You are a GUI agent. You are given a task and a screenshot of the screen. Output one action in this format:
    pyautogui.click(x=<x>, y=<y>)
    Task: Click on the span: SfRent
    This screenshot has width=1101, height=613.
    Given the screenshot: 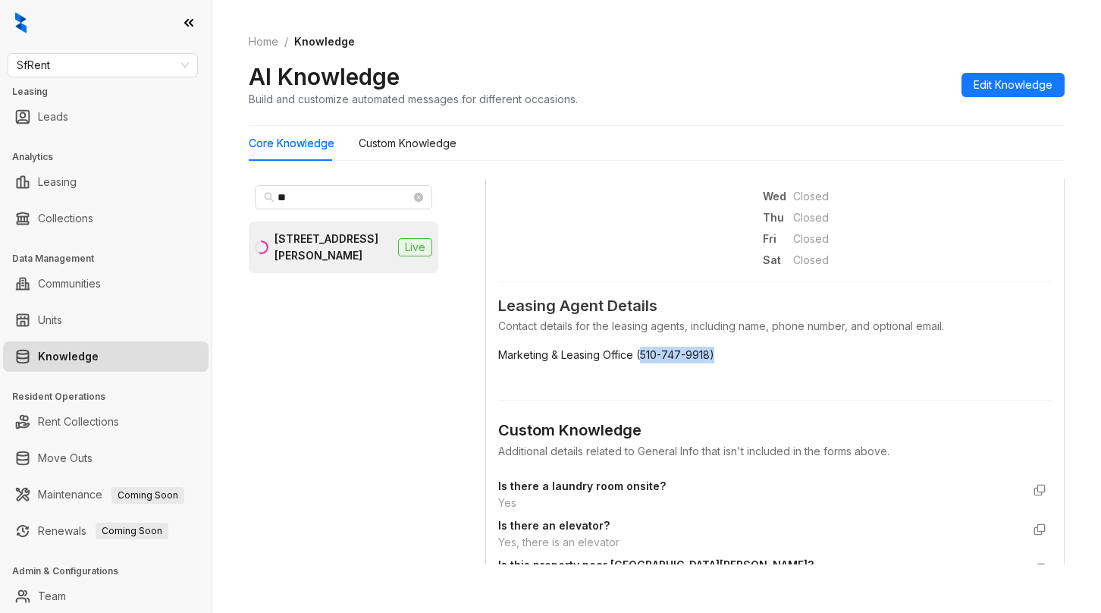 What is the action you would take?
    pyautogui.click(x=102, y=65)
    